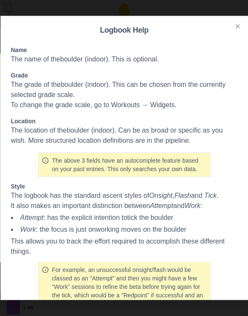  What do you see at coordinates (160, 195) in the screenshot?
I see `em: Onsight` at bounding box center [160, 195].